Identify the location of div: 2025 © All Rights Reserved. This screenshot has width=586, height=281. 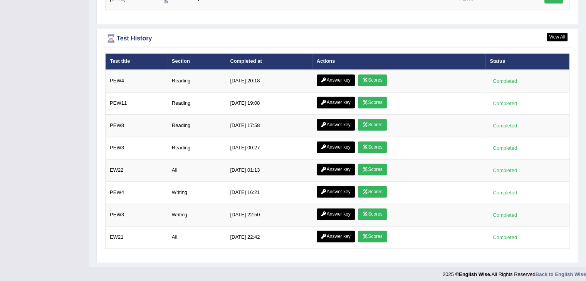
(514, 272).